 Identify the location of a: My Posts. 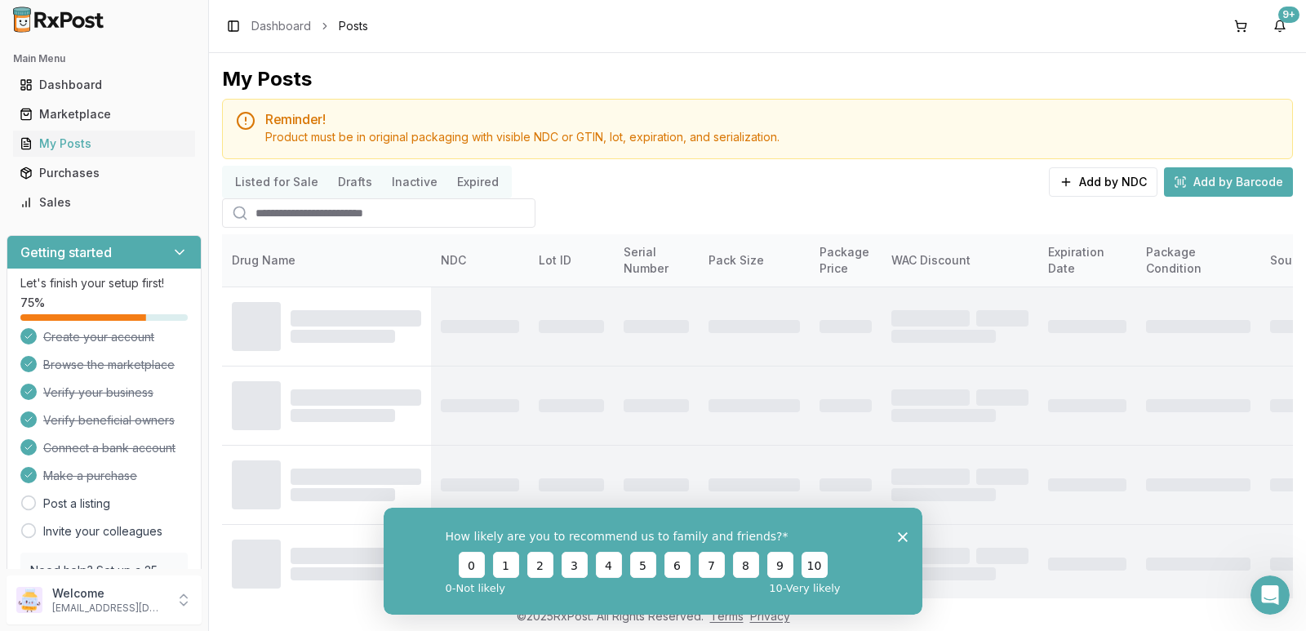
(104, 144).